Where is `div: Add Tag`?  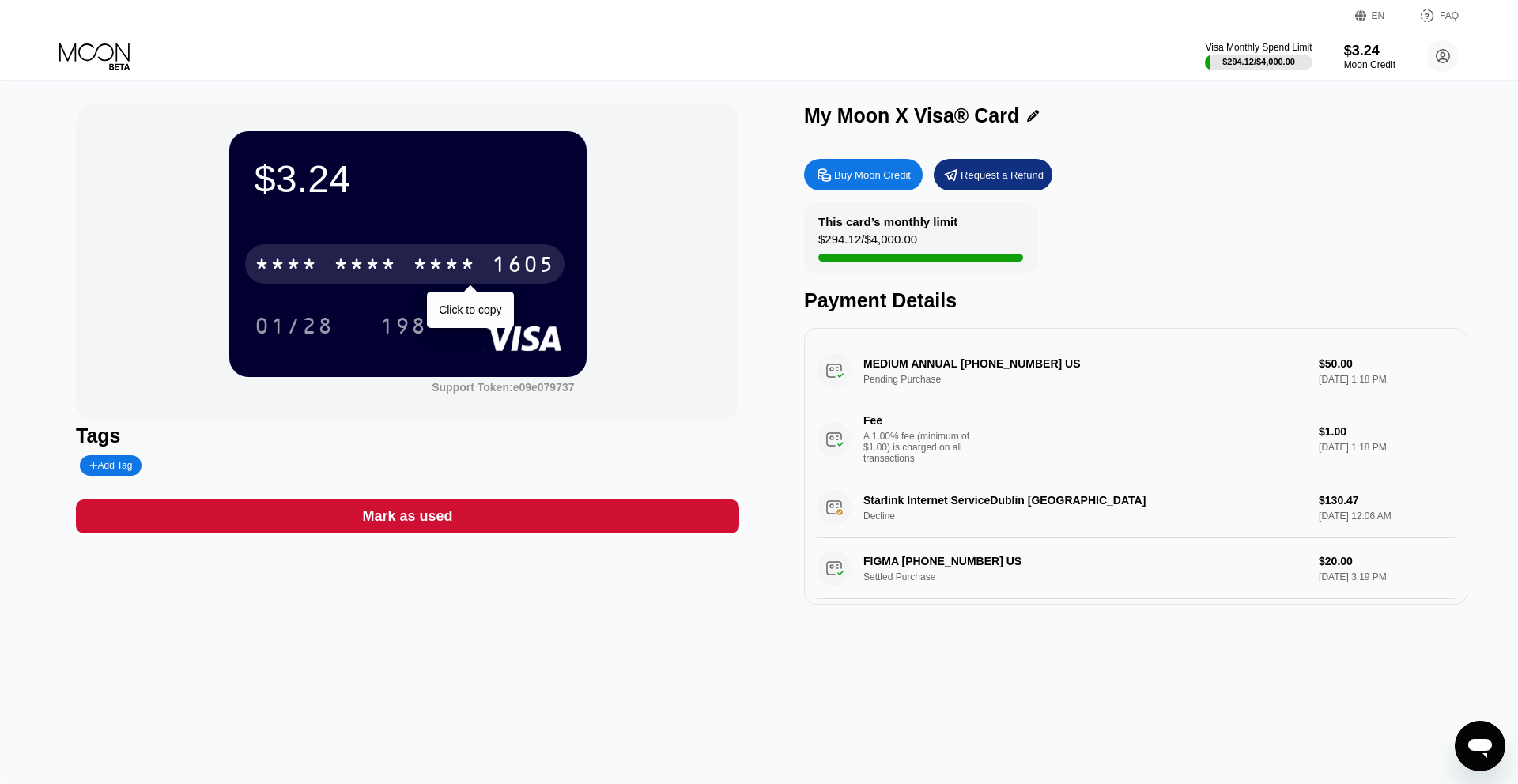 div: Add Tag is located at coordinates (110, 465).